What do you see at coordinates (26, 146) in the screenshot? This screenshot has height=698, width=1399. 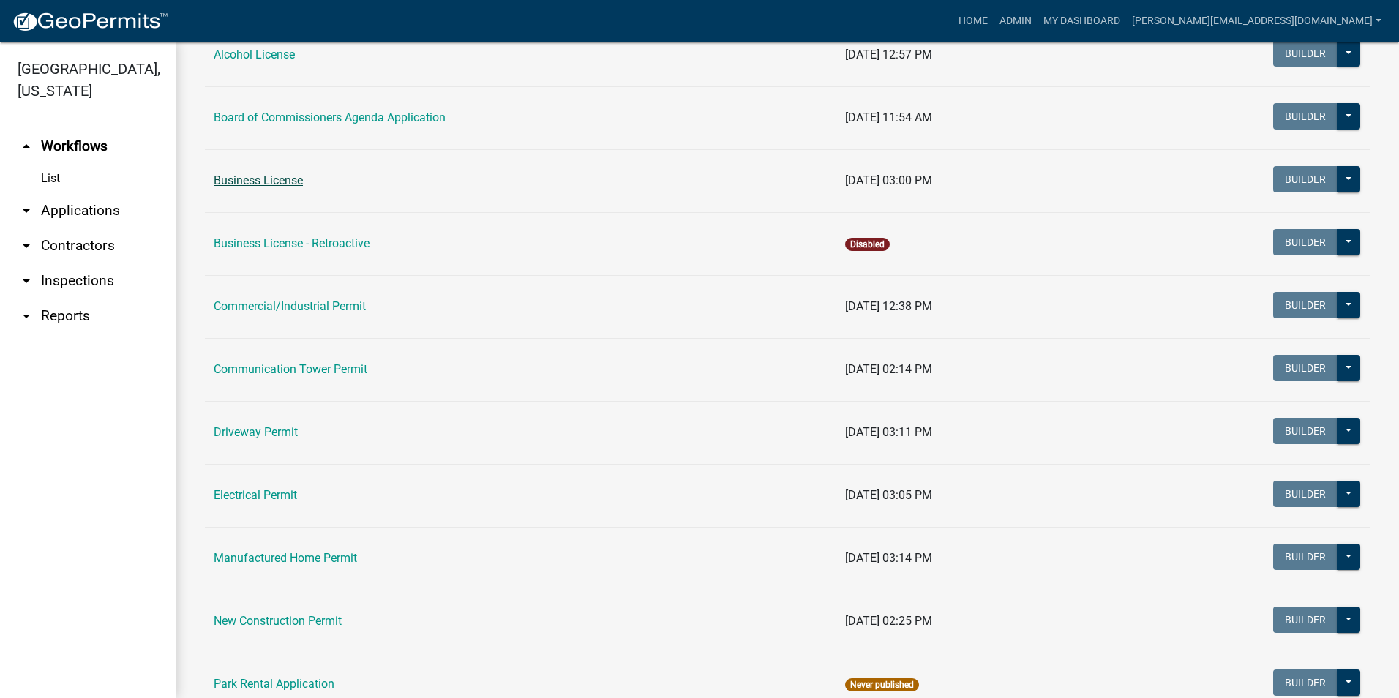 I see `i: arrow_drop_up` at bounding box center [26, 146].